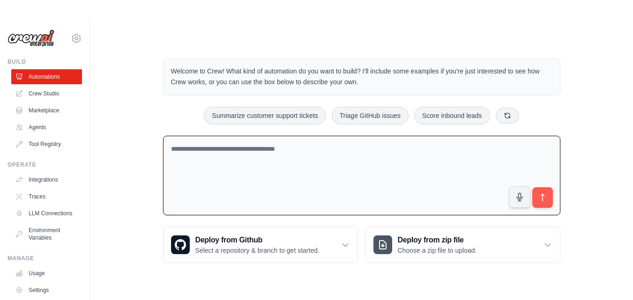  Describe the element at coordinates (257, 251) in the screenshot. I see `p: Select a repository & branch to get started.` at that location.